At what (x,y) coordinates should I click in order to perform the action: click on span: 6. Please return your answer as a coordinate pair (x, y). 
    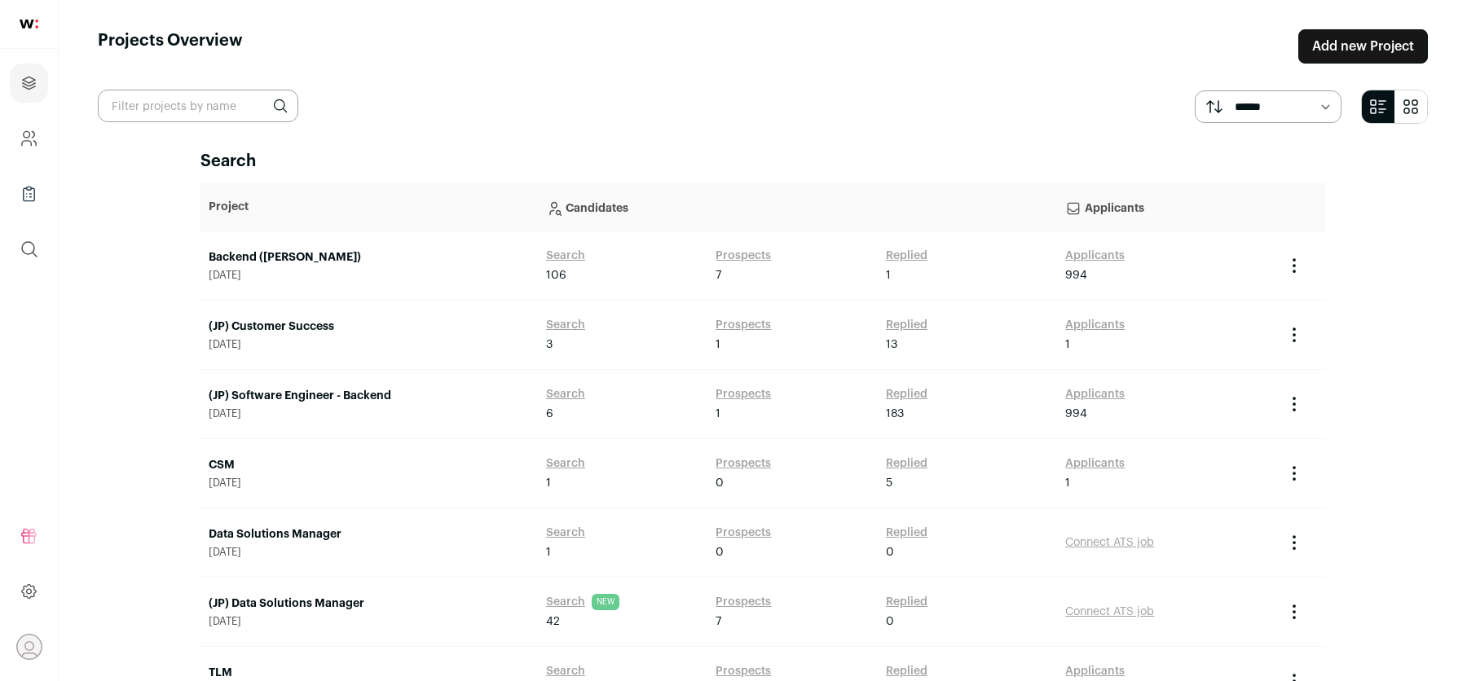
    Looking at the image, I should click on (549, 414).